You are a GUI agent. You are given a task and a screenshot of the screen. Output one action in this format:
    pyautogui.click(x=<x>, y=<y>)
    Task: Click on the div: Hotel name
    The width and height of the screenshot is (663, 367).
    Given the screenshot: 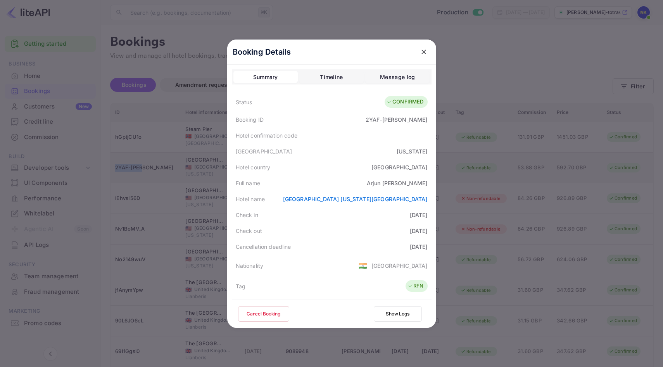 What is the action you would take?
    pyautogui.click(x=251, y=199)
    